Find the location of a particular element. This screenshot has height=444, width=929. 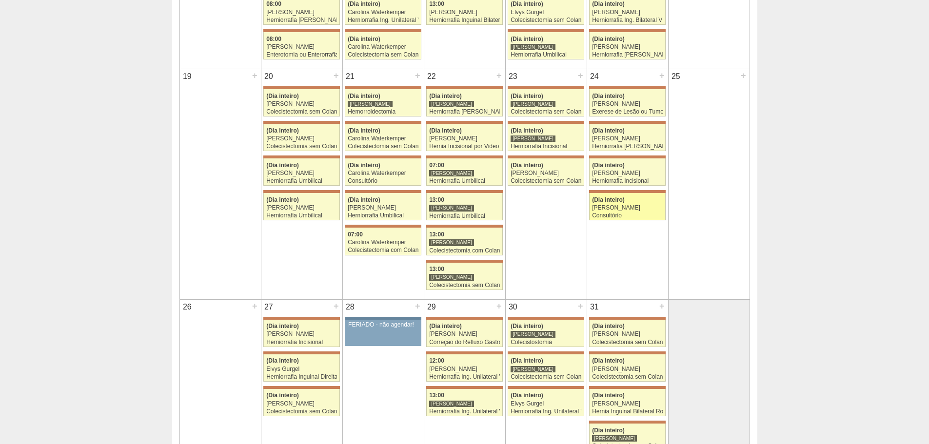

div: Herniorrafia Ing. Unilateral VL is located at coordinates (464, 377).